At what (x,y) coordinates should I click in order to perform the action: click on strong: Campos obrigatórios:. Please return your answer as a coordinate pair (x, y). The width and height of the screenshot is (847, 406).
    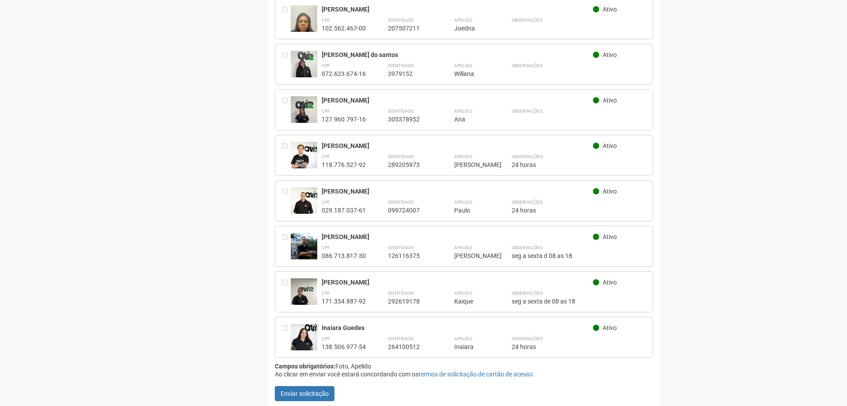
    Looking at the image, I should click on (305, 366).